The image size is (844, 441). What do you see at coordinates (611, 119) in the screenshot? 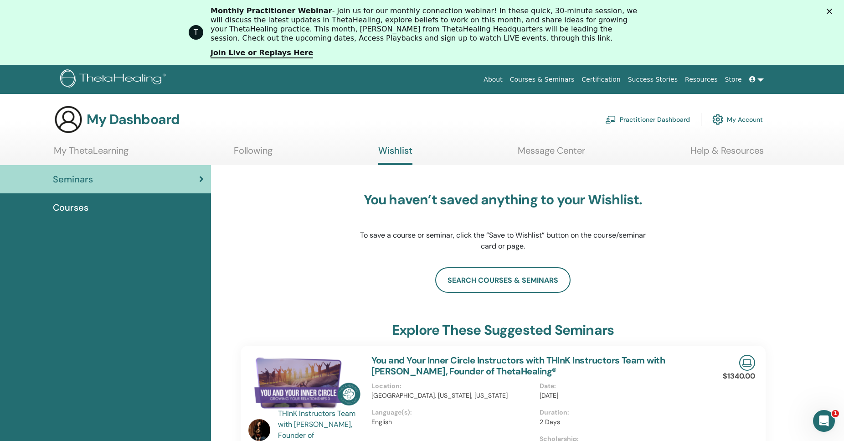
I see `img: chalkboard-teacher.svg` at bounding box center [611, 119].